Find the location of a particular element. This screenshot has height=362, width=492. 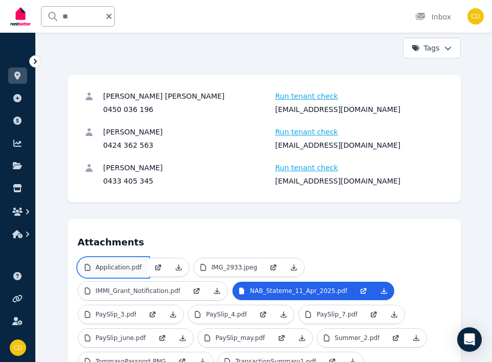

div: Open Intercom Messenger is located at coordinates (469, 340).